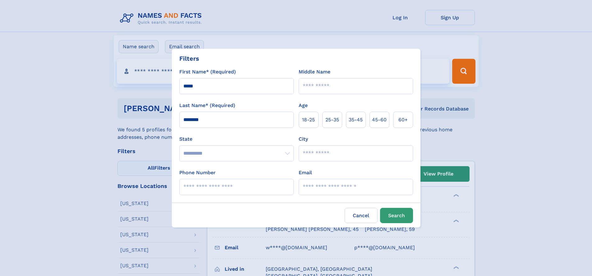 The image size is (592, 276). Describe the element at coordinates (379, 120) in the screenshot. I see `span: 45‑60` at that location.